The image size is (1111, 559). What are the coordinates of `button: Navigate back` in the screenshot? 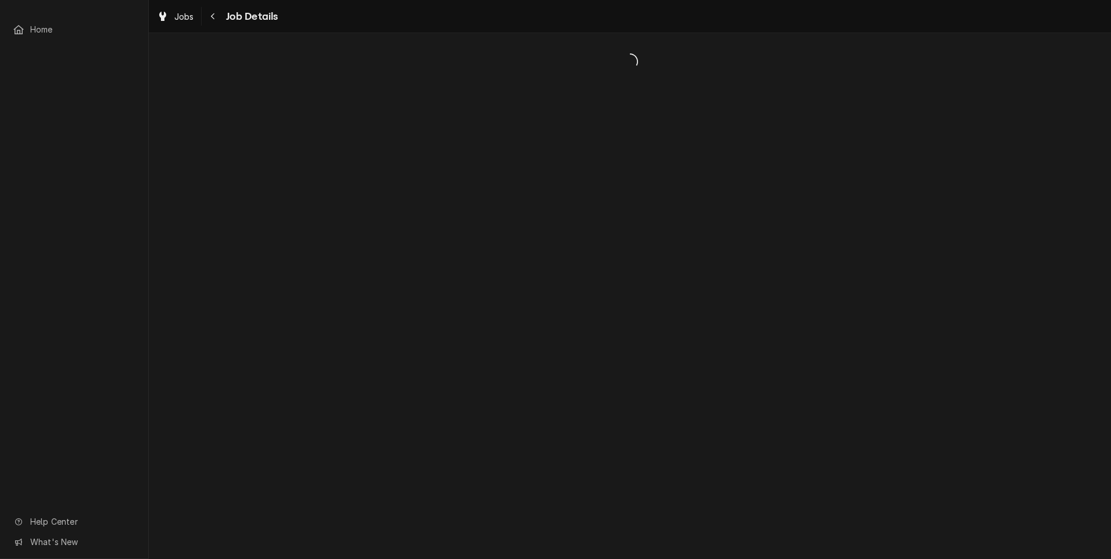 It's located at (213, 16).